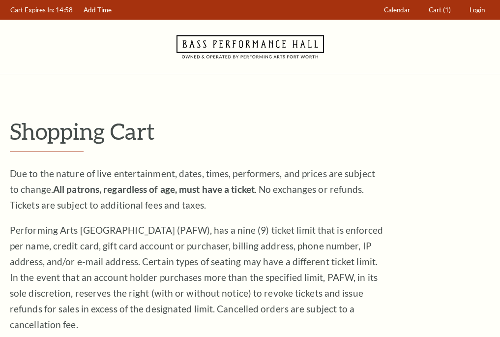  I want to click on span: Cart, so click(435, 10).